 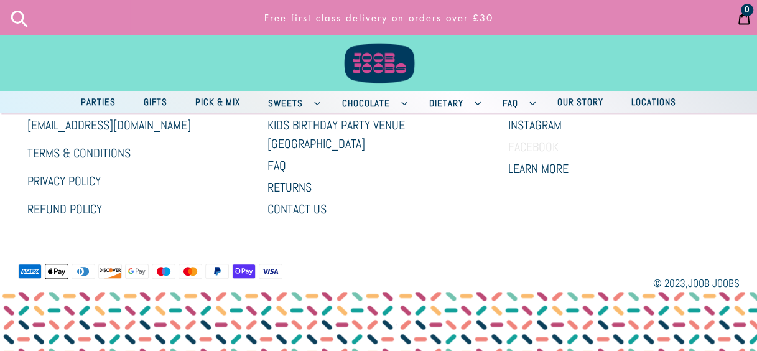 I want to click on a: Privacy Policy, so click(x=64, y=181).